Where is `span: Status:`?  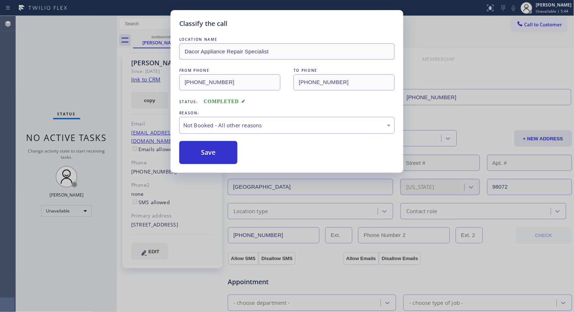 span: Status: is located at coordinates (189, 102).